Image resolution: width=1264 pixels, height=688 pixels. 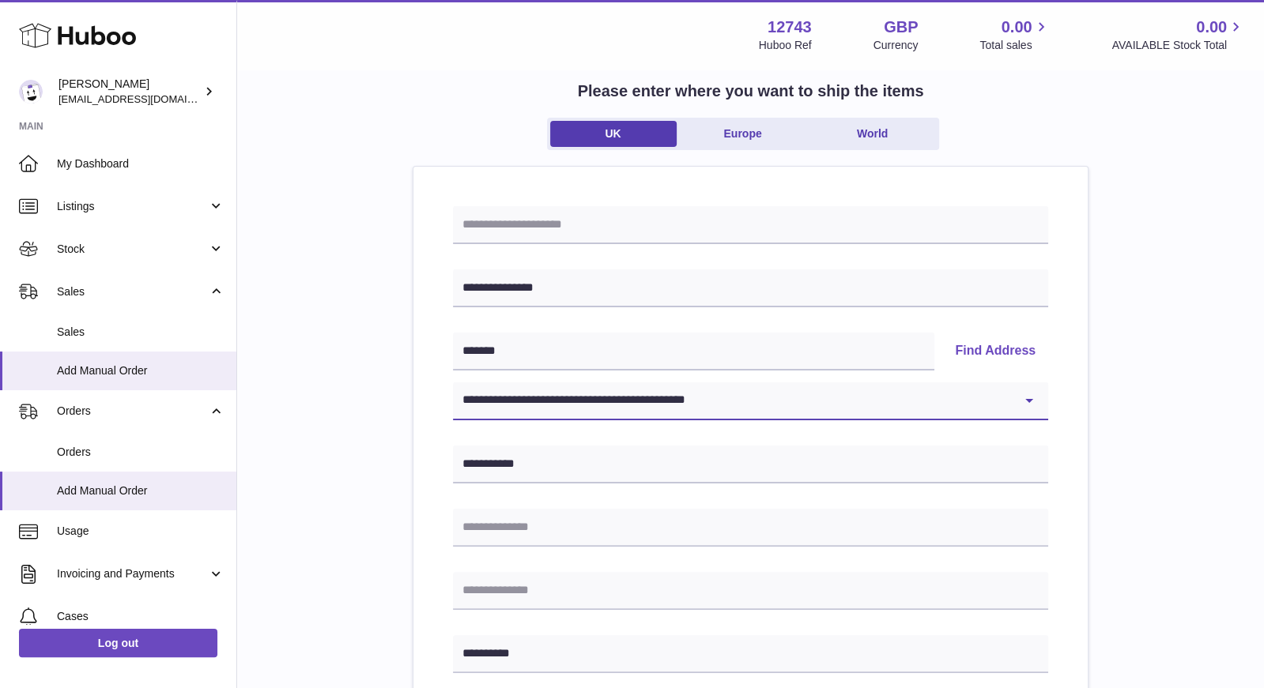 I want to click on span: Stock, so click(x=132, y=249).